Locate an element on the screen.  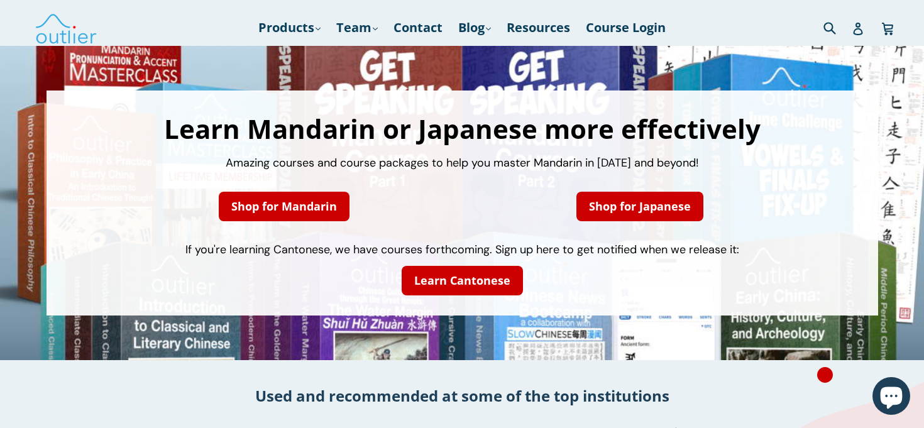
a: Team is located at coordinates (357, 28).